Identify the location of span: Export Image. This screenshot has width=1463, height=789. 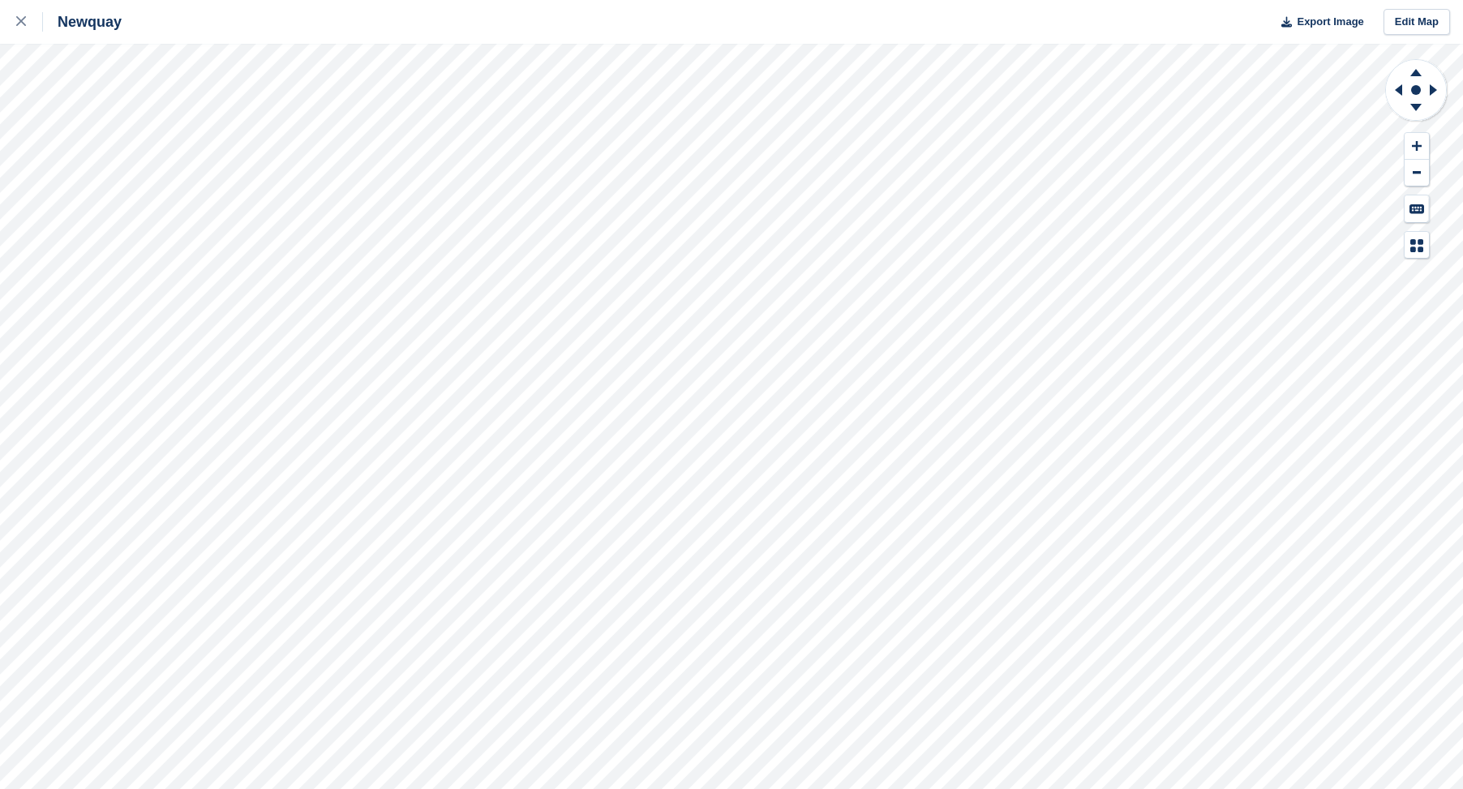
(1330, 22).